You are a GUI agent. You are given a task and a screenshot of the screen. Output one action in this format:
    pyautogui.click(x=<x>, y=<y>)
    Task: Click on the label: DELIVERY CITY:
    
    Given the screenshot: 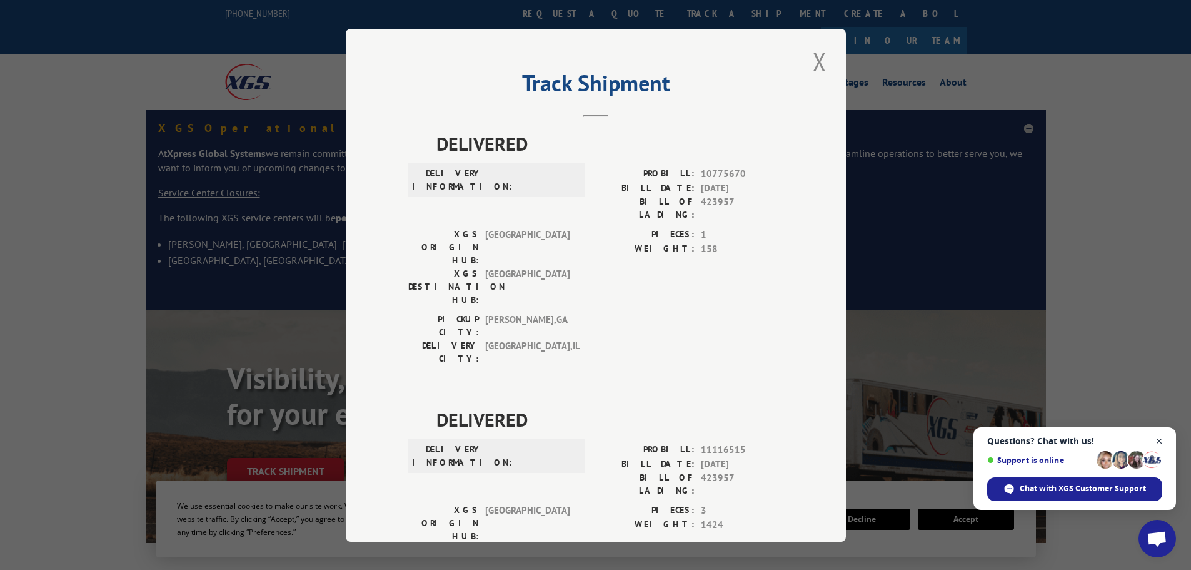 What is the action you would take?
    pyautogui.click(x=443, y=352)
    